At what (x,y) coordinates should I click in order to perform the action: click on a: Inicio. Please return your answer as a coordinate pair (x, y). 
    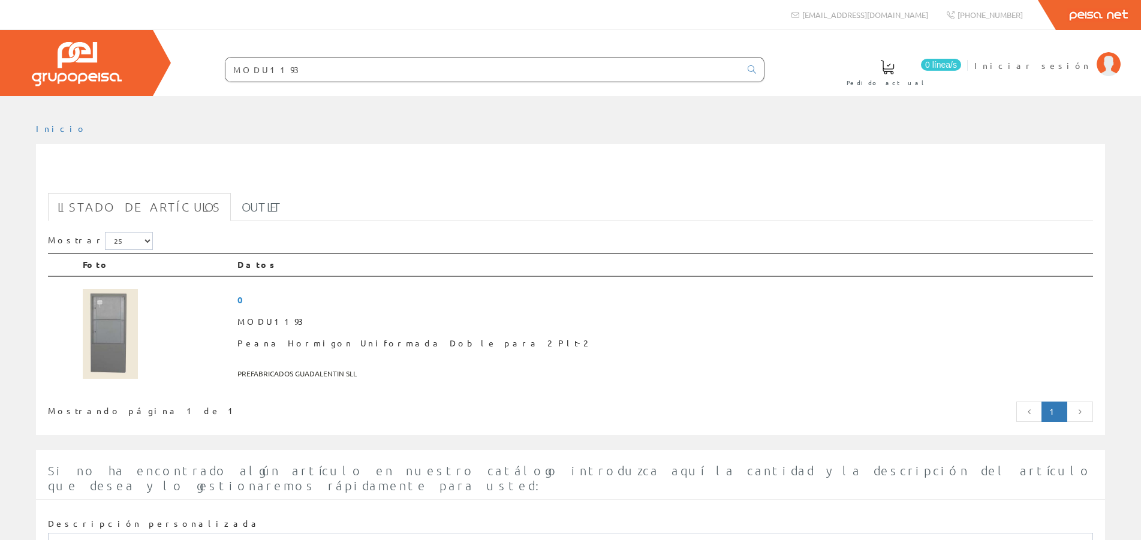
    Looking at the image, I should click on (61, 128).